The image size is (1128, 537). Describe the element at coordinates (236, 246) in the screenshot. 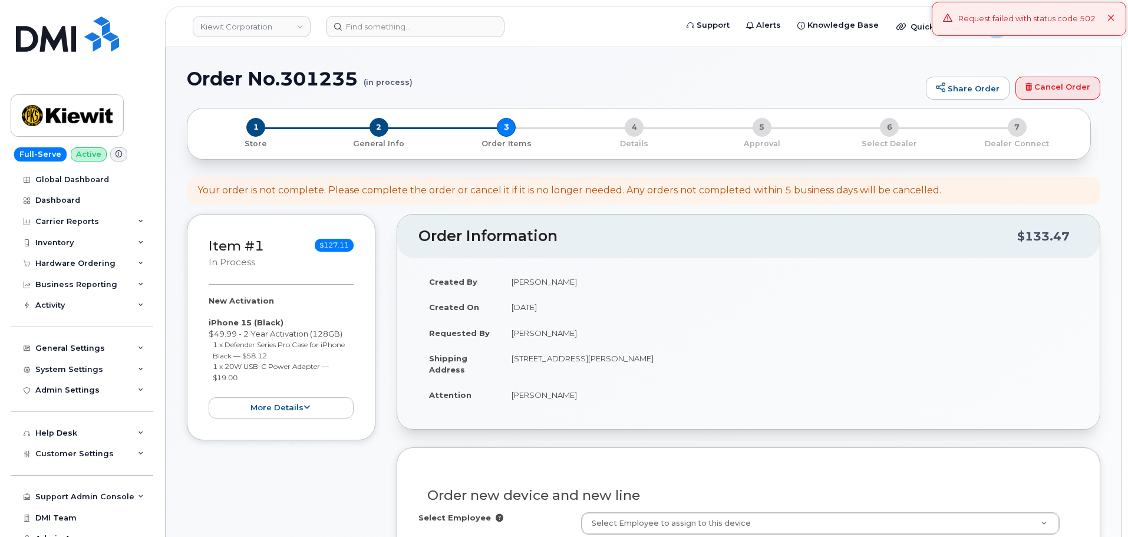

I see `a: Item #1` at that location.